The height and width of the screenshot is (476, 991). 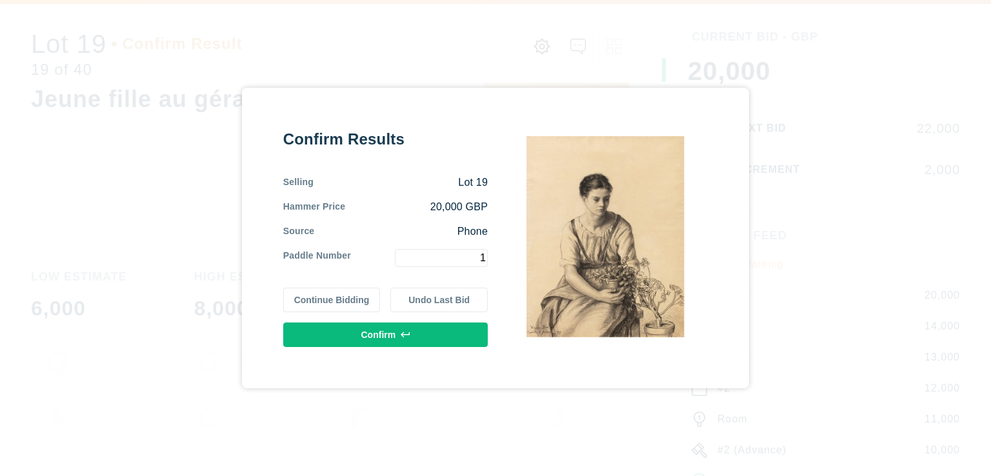 I want to click on div: 20,000 GBP, so click(x=416, y=207).